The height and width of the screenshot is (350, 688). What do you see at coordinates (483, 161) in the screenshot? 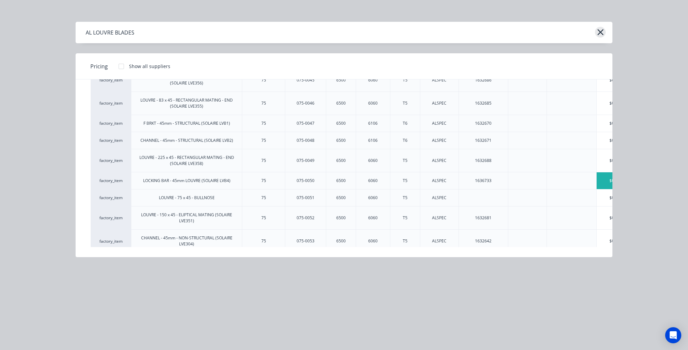
I see `div: 1632688` at bounding box center [483, 161].